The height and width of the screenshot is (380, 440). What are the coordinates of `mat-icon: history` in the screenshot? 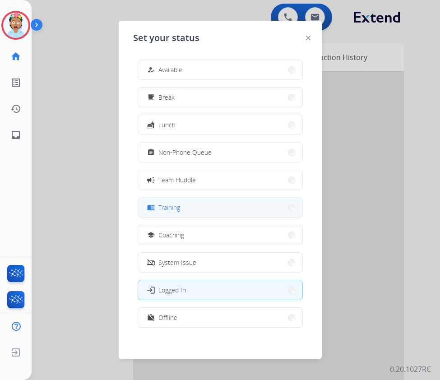 It's located at (16, 109).